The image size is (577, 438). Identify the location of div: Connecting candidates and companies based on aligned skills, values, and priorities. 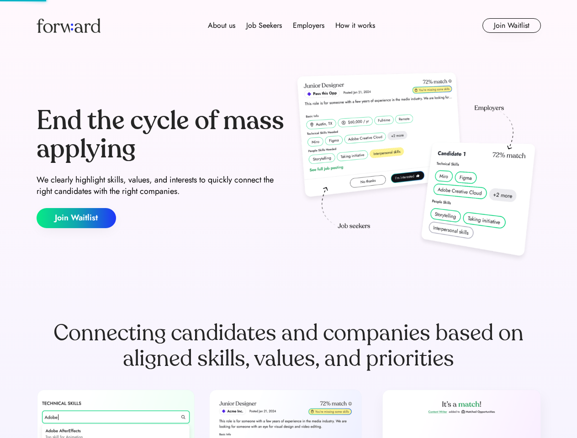
(289, 346).